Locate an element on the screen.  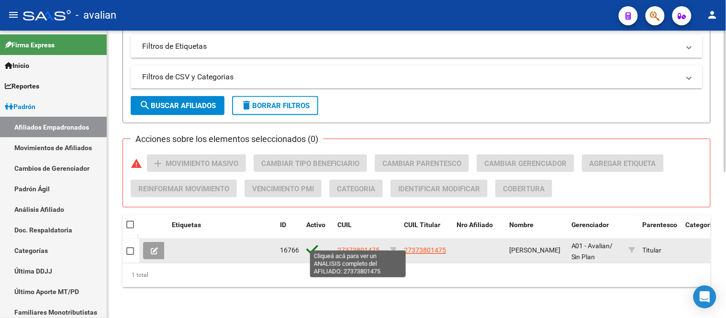
div: 1 total is located at coordinates (417, 276).